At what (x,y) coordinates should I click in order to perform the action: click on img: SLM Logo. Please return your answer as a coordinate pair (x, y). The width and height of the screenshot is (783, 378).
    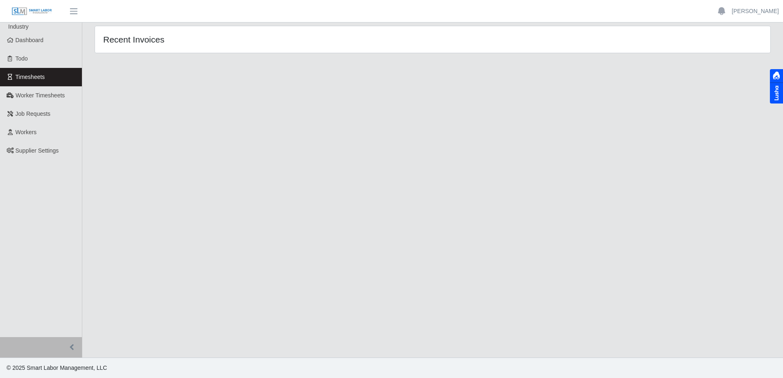
    Looking at the image, I should click on (32, 11).